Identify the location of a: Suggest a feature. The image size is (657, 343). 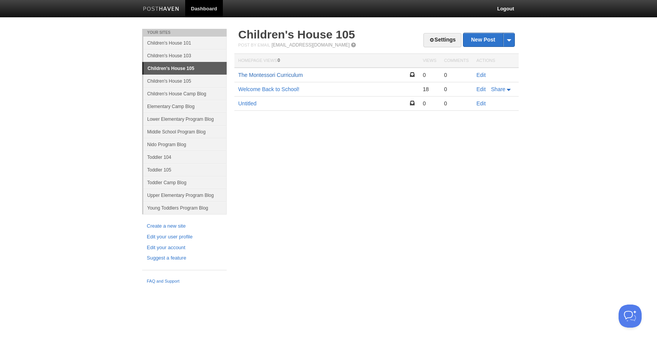
(184, 258).